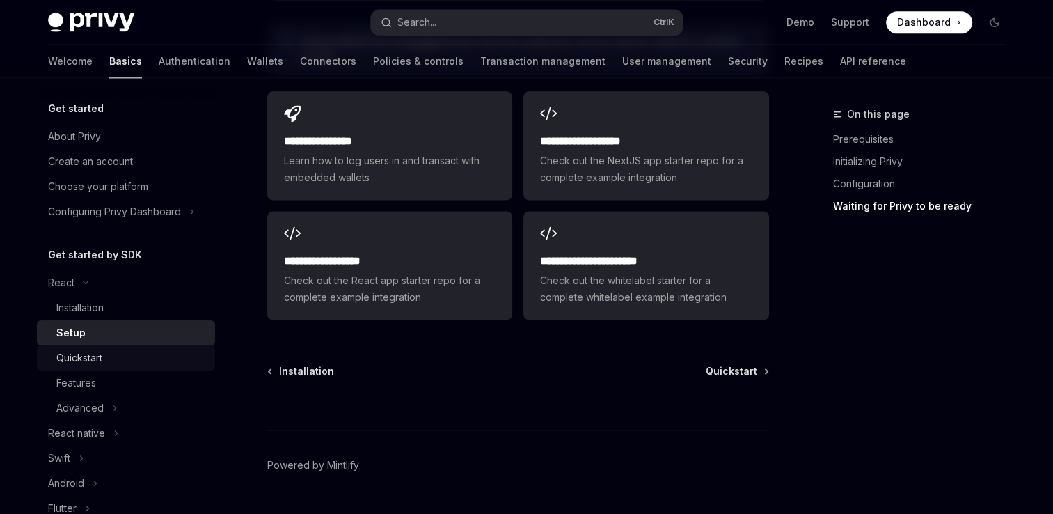 The image size is (1053, 514). Describe the element at coordinates (95, 255) in the screenshot. I see `h5: Get started by SDK` at that location.